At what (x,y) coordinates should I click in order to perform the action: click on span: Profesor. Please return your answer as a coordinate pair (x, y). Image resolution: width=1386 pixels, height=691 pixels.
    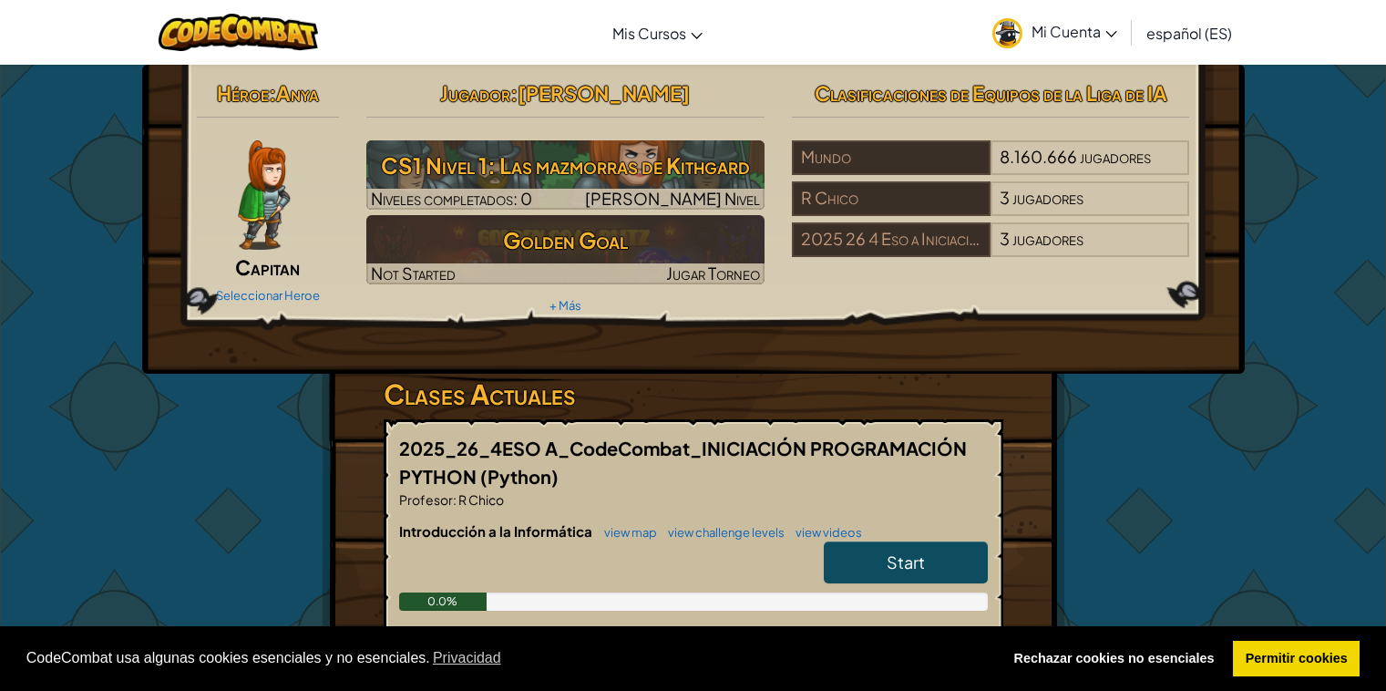
    Looking at the image, I should click on (426, 499).